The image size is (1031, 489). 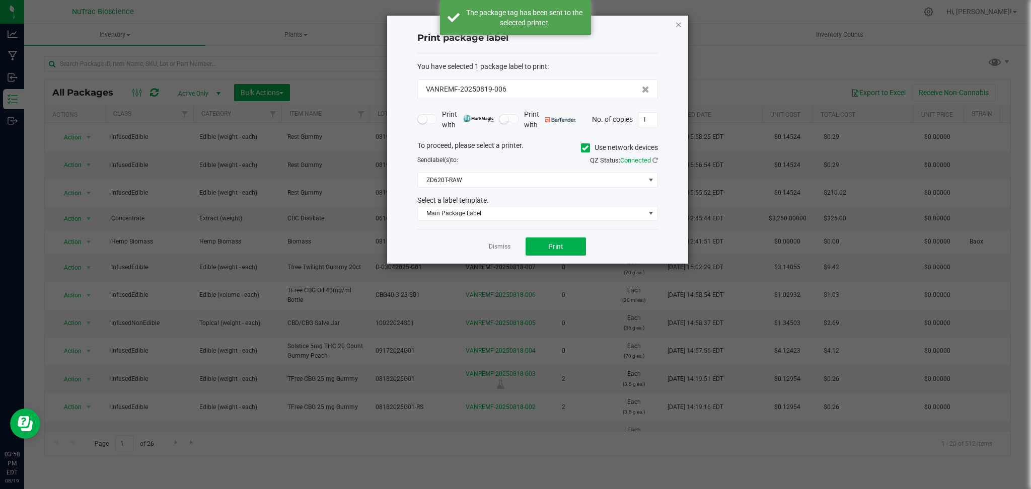 What do you see at coordinates (556, 247) in the screenshot?
I see `button: Print` at bounding box center [556, 247].